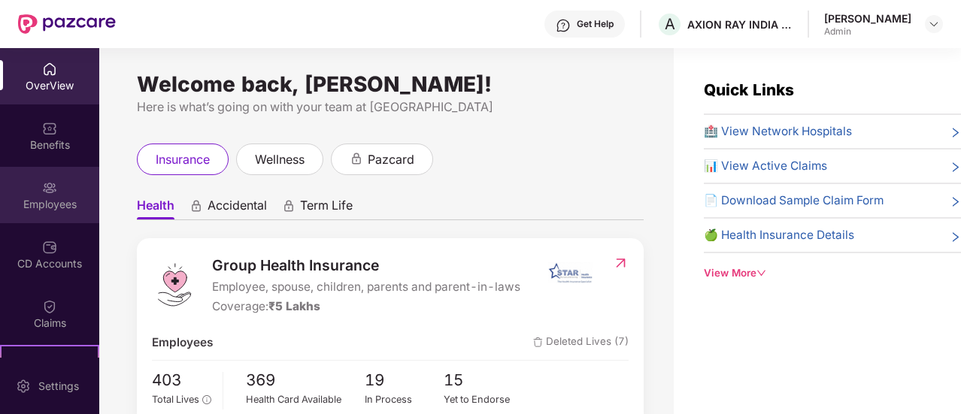 The width and height of the screenshot is (961, 414). Describe the element at coordinates (366, 266) in the screenshot. I see `span: Group Health Insurance` at that location.